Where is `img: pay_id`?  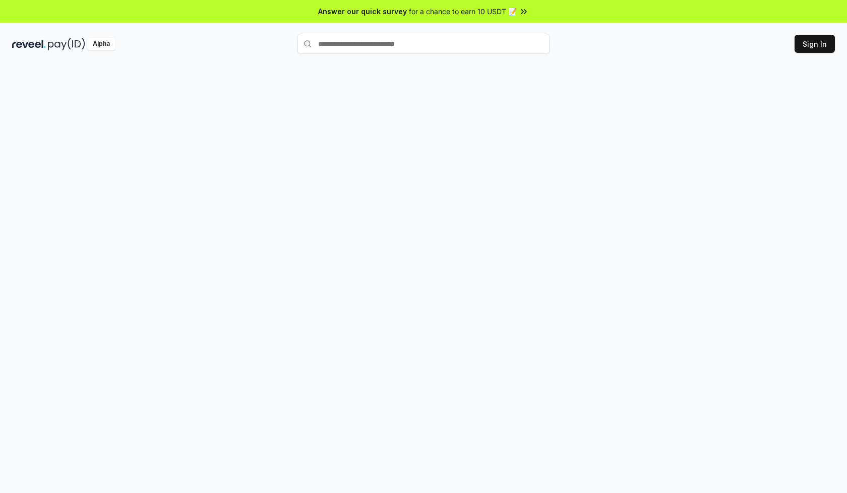 img: pay_id is located at coordinates (67, 44).